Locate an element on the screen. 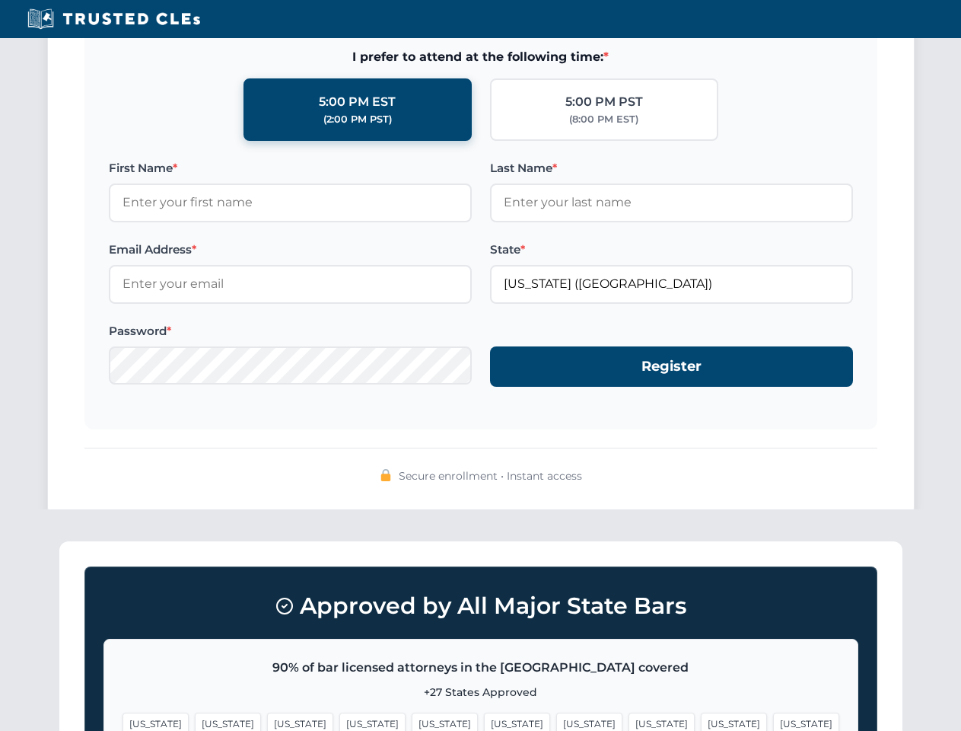 This screenshot has height=731, width=961. button: Register is located at coordinates (671, 366).